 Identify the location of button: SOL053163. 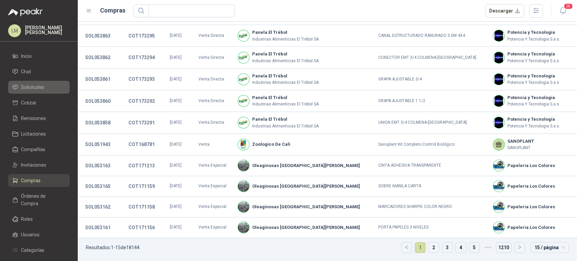
(98, 166).